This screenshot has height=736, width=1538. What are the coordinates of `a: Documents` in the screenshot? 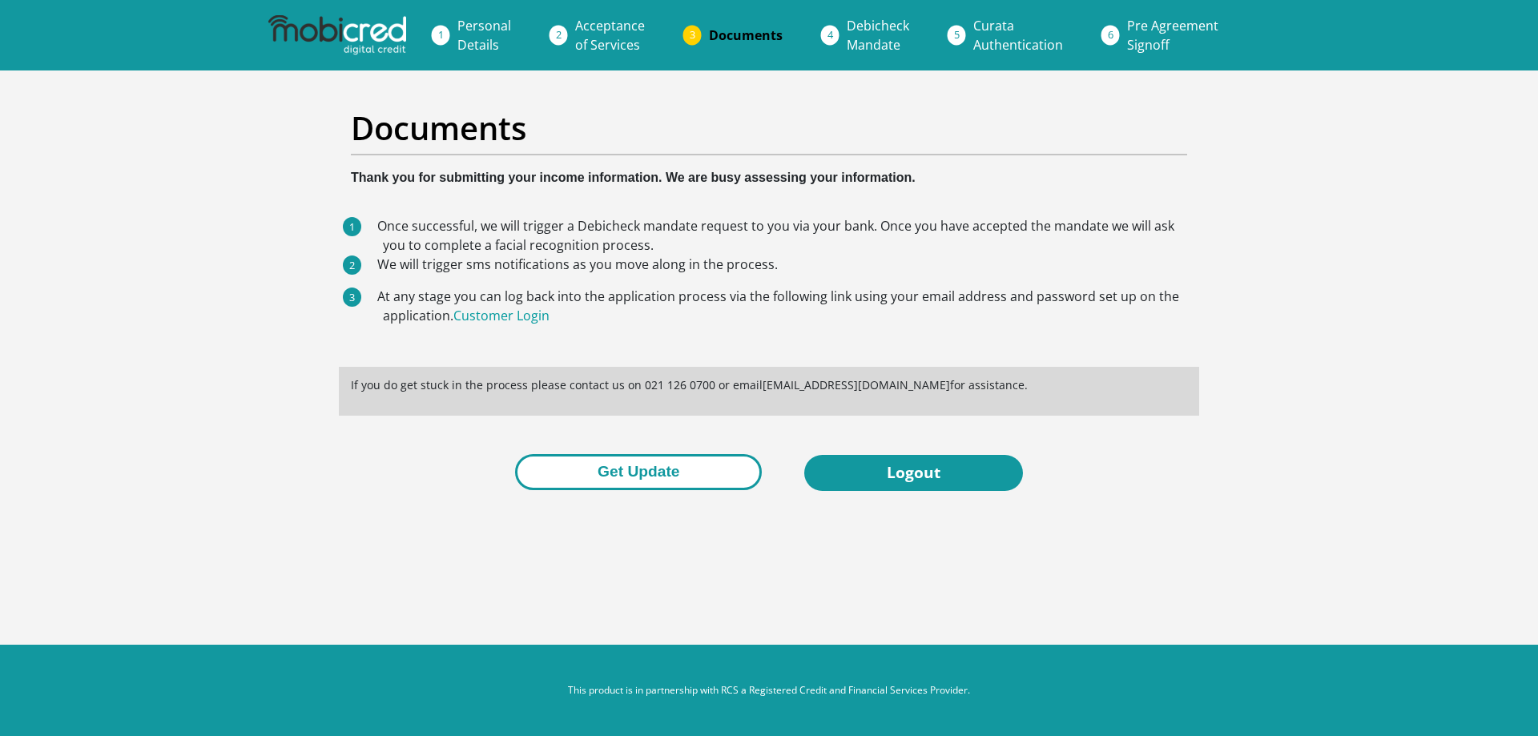 It's located at (746, 35).